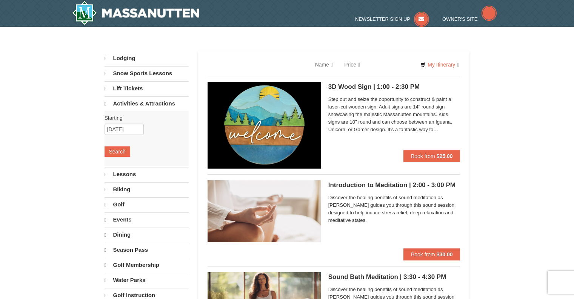 This screenshot has height=299, width=574. I want to click on h5: 3D Wood Sign | 1:00 - 2:30 PM, so click(394, 87).